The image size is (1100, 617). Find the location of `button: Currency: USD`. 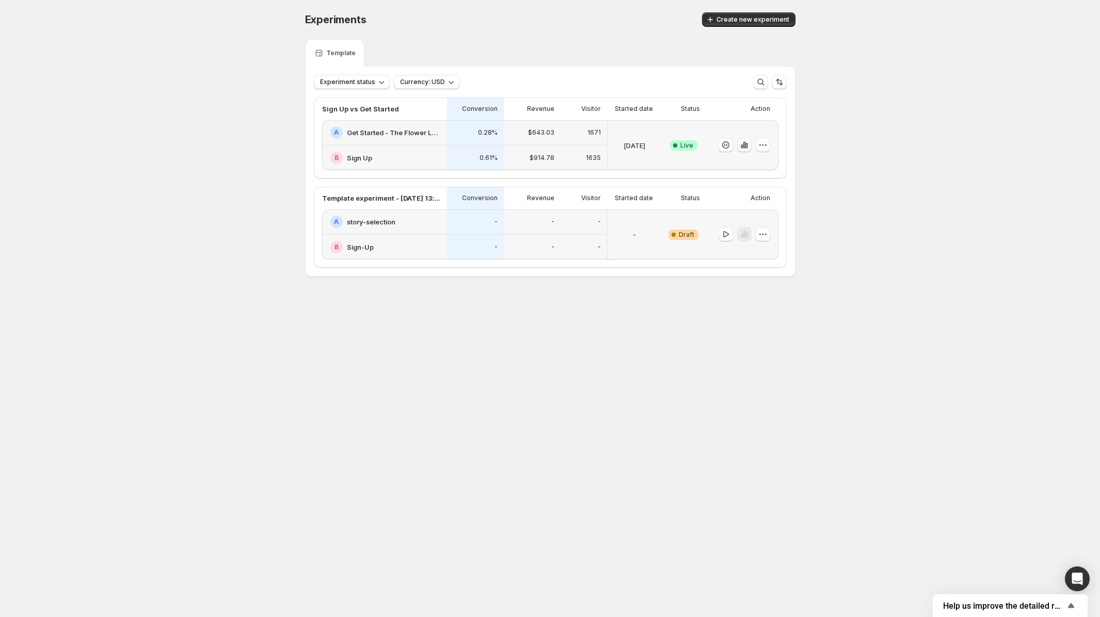

button: Currency: USD is located at coordinates (426, 82).